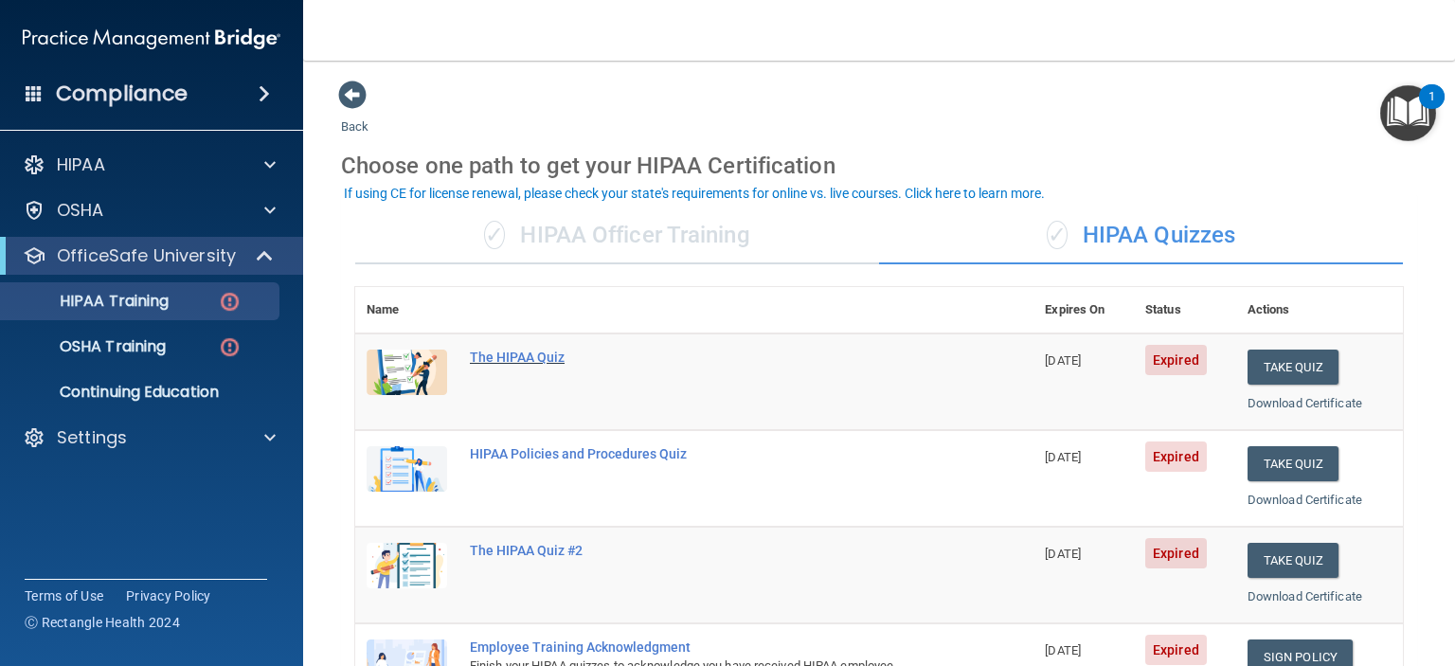 The height and width of the screenshot is (666, 1455). Describe the element at coordinates (704, 551) in the screenshot. I see `div: The HIPAA Quiz #2` at that location.